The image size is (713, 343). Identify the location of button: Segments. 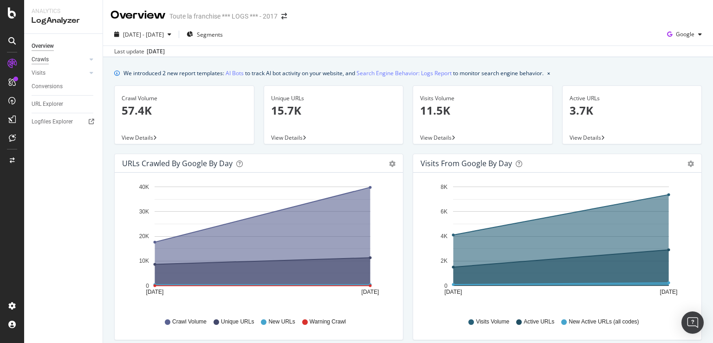
(205, 34).